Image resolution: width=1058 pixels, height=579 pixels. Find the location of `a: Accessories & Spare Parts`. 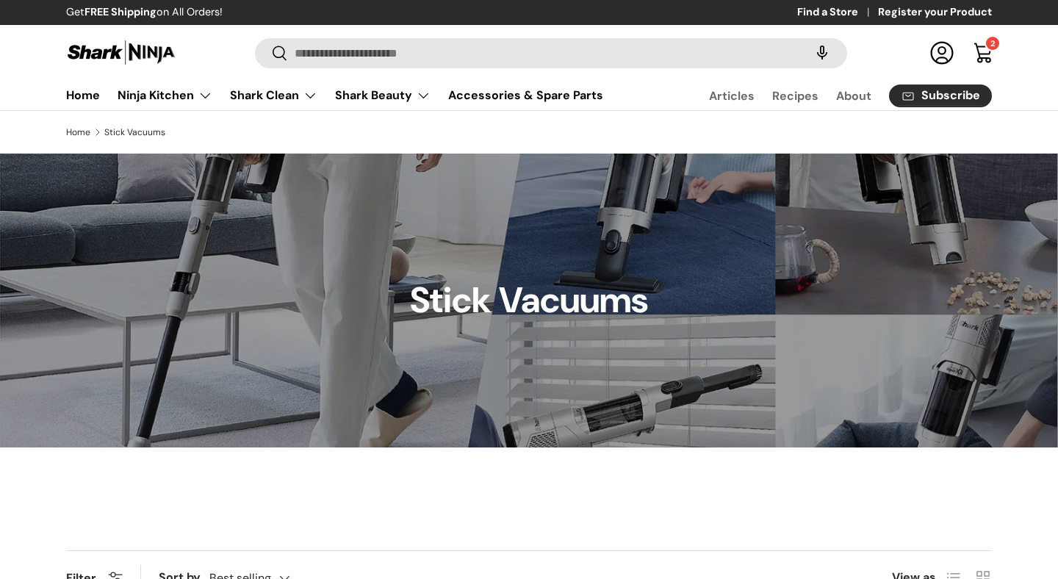

a: Accessories & Spare Parts is located at coordinates (525, 95).